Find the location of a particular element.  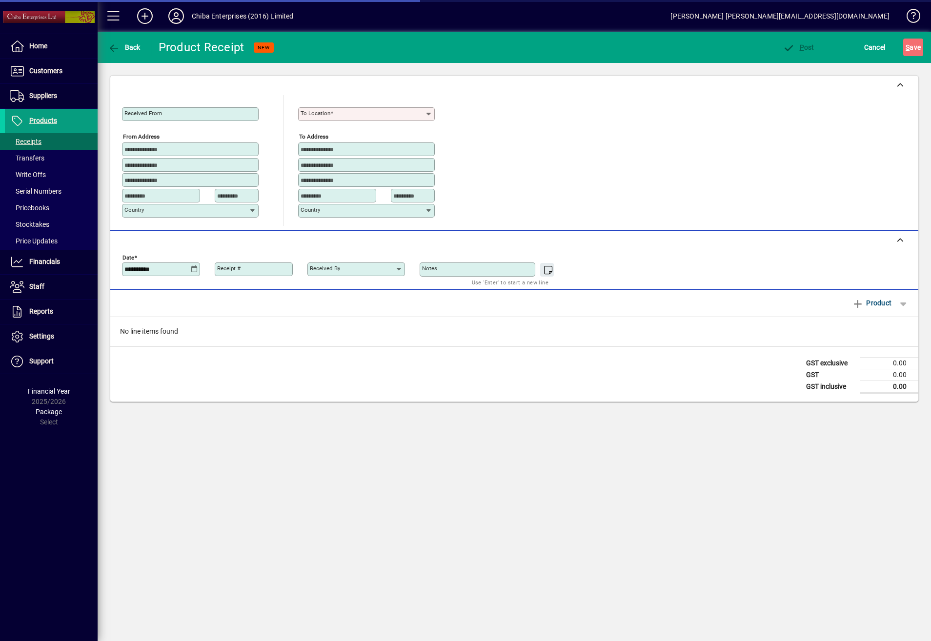

td: GST is located at coordinates (830, 375).